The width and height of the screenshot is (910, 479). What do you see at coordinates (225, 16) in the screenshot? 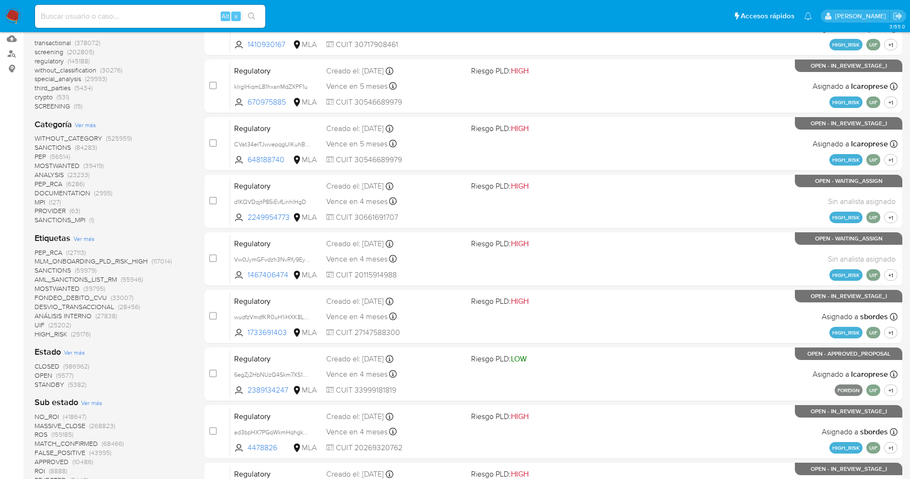
I see `span: Alt` at bounding box center [225, 16].